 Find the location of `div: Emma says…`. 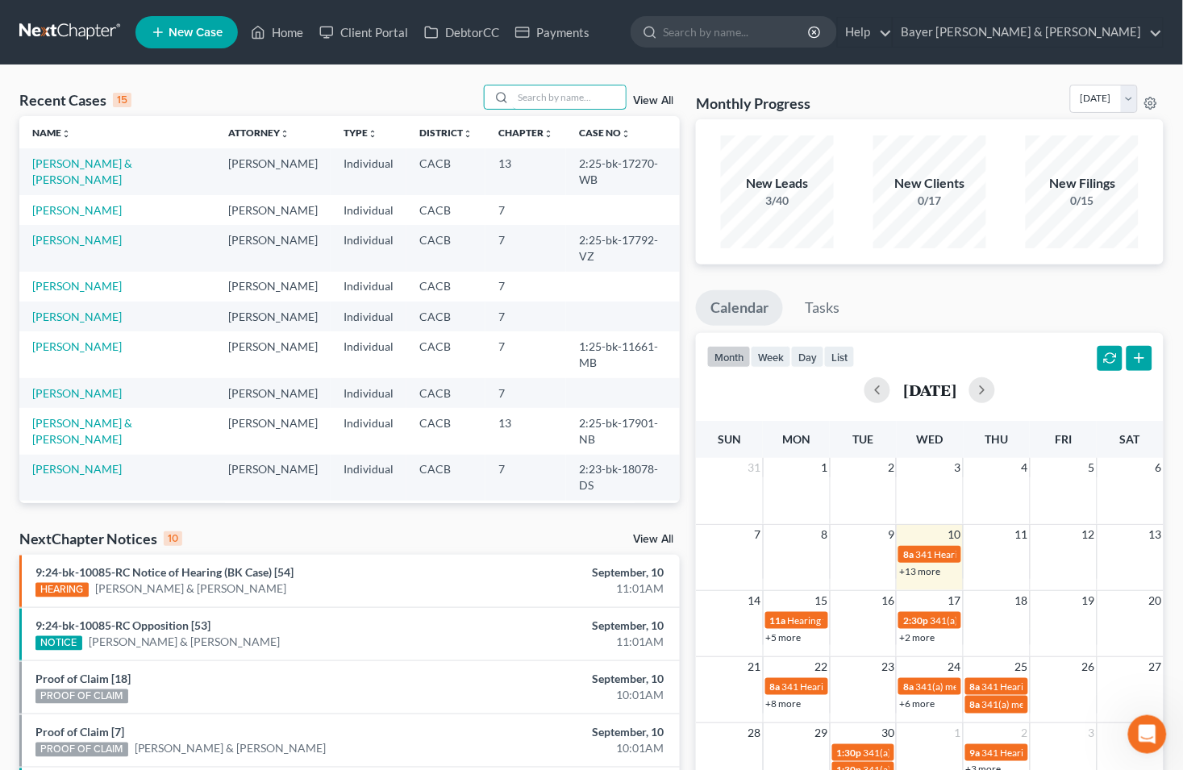

div: Emma says… is located at coordinates (161, 245).